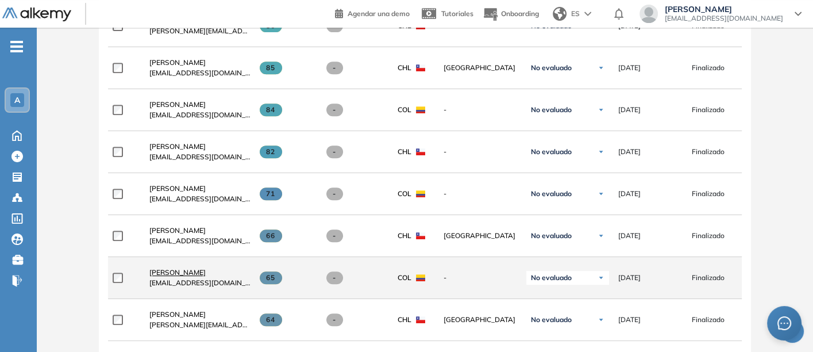 The height and width of the screenshot is (352, 813). What do you see at coordinates (271, 320) in the screenshot?
I see `span: 64` at bounding box center [271, 320].